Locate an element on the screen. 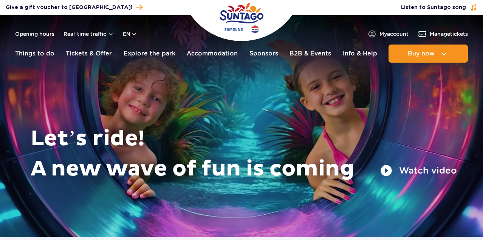 Image resolution: width=483 pixels, height=240 pixels. a: Managetickets is located at coordinates (443, 34).